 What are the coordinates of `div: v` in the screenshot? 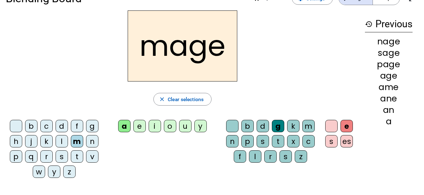 It's located at (92, 157).